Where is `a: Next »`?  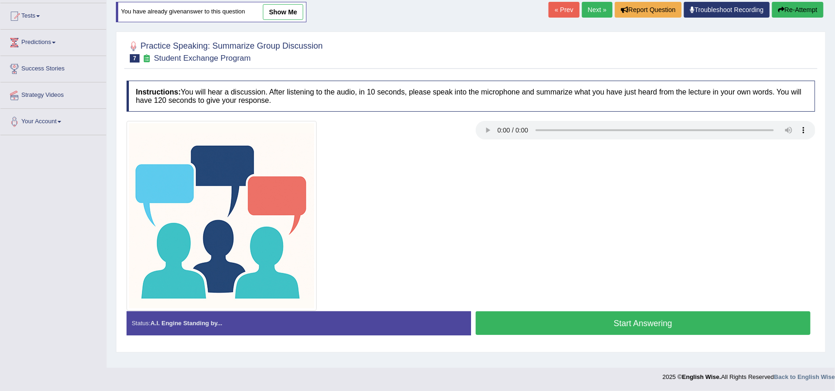
a: Next » is located at coordinates (597, 10).